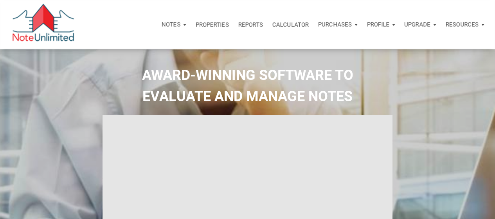  What do you see at coordinates (420, 25) in the screenshot?
I see `a: Upgrade` at bounding box center [420, 25].